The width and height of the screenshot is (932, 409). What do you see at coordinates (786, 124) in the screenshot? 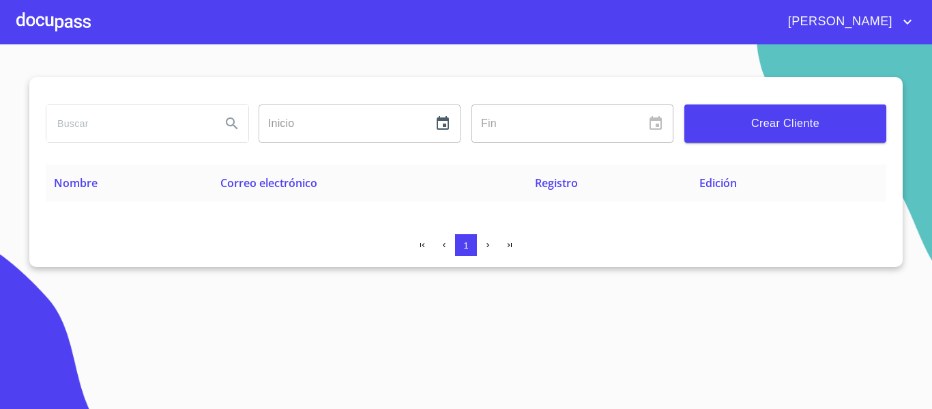
I see `span: Crear Cliente` at bounding box center [786, 124].